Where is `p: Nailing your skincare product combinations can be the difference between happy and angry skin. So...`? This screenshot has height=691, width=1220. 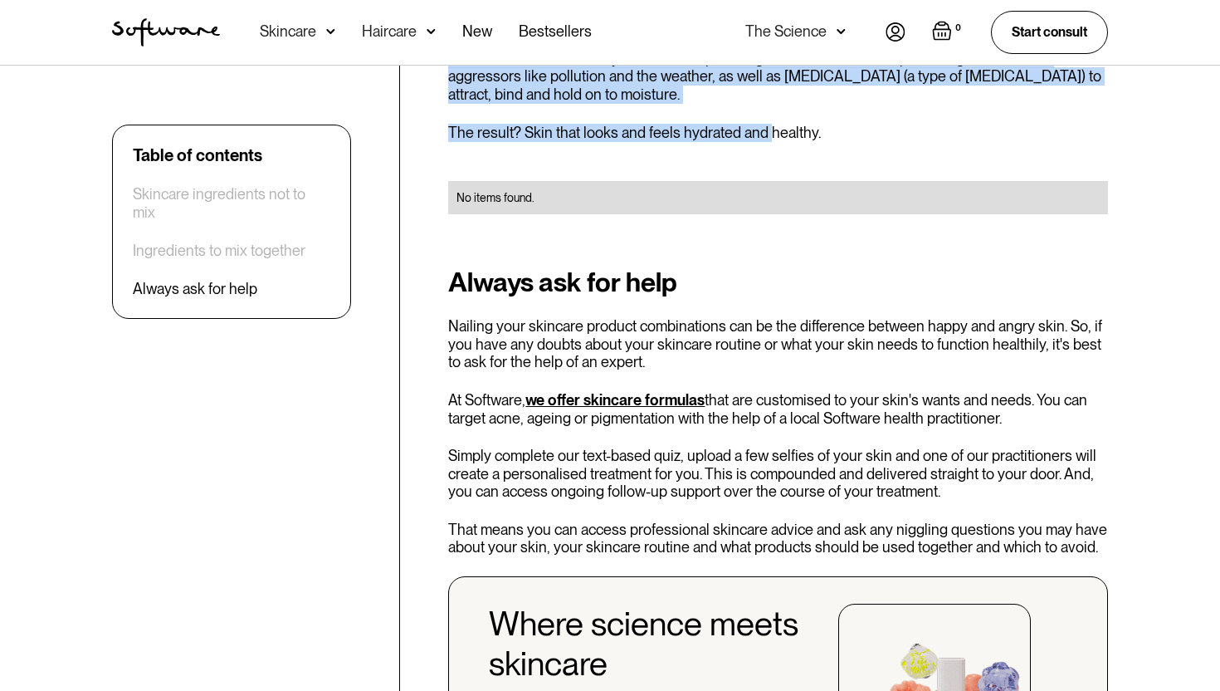
p: Nailing your skincare product combinations can be the difference between happy and angry skin. So... is located at coordinates (778, 344).